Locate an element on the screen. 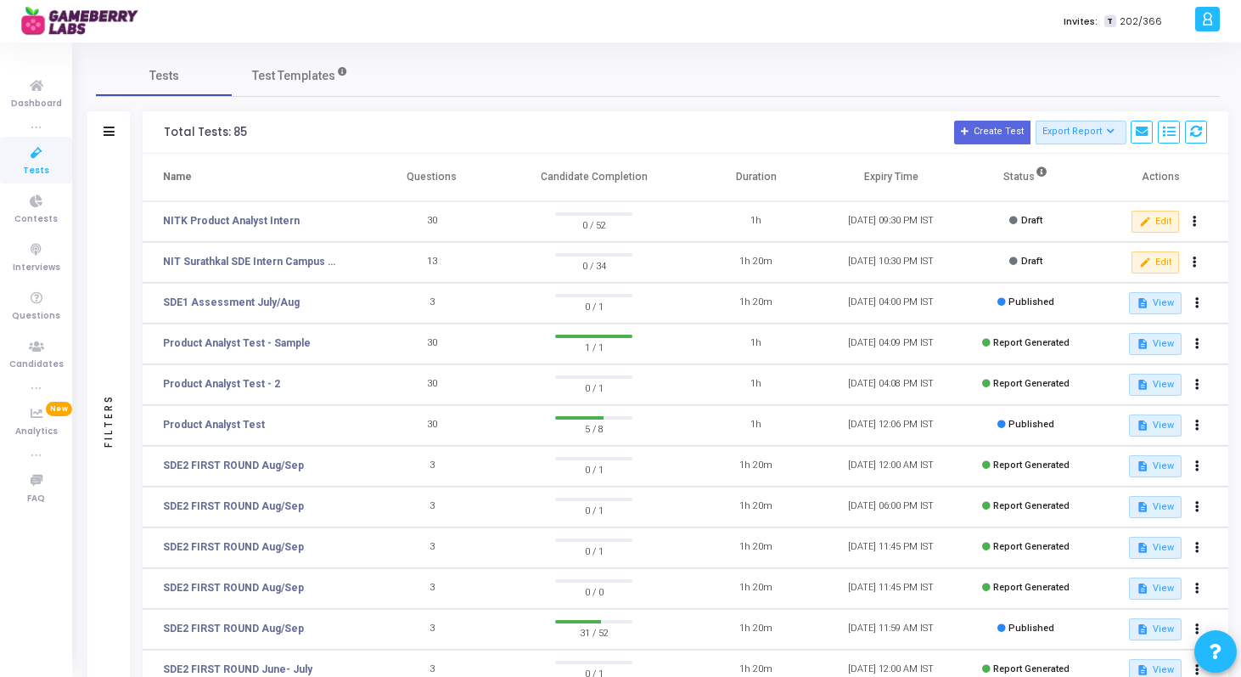 The width and height of the screenshot is (1241, 677). th: Actions is located at coordinates (1161, 177).